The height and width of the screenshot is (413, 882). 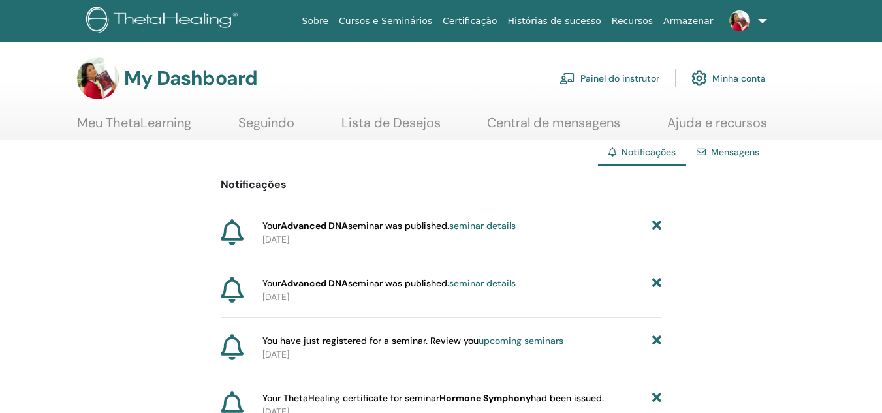 What do you see at coordinates (632, 21) in the screenshot?
I see `a: Recursos` at bounding box center [632, 21].